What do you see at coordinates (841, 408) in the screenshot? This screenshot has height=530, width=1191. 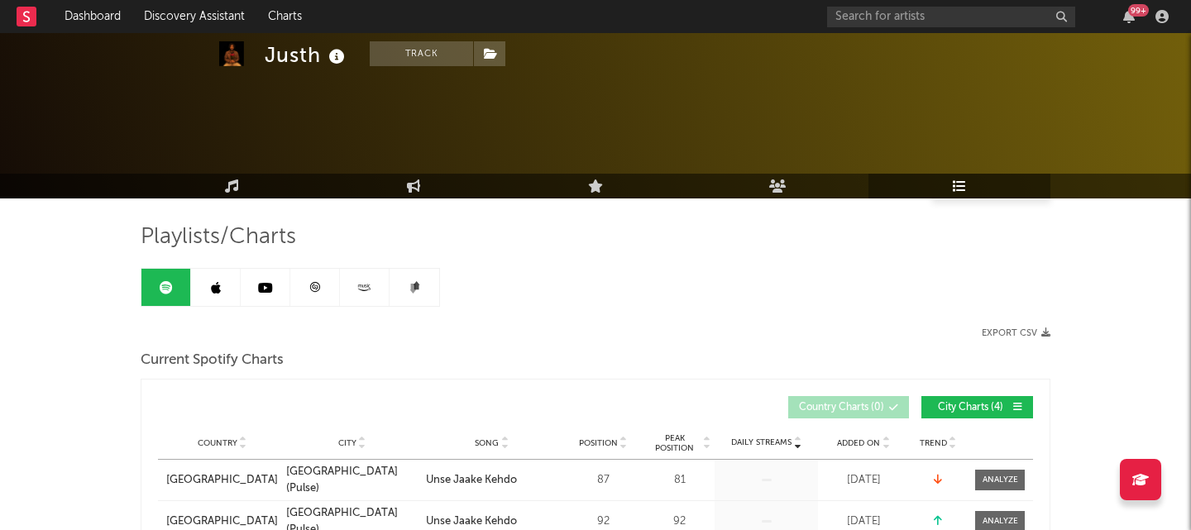 I see `span: Country Charts ( 0 )` at bounding box center [841, 408].